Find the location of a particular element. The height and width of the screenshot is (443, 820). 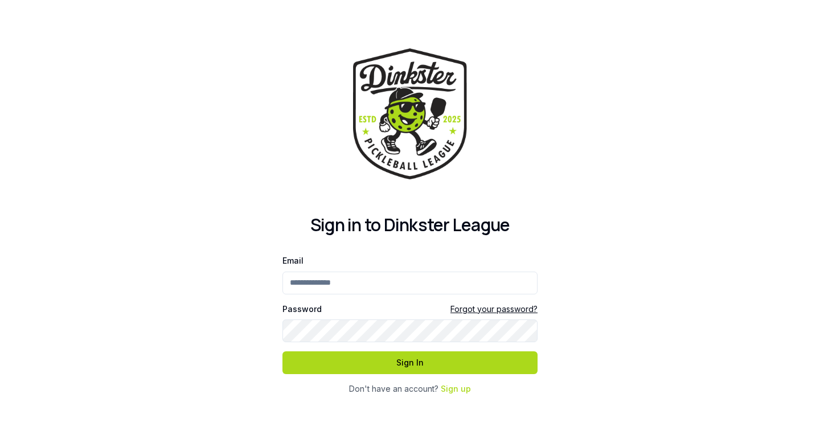

img: Dinkster League Logo is located at coordinates (410, 113).